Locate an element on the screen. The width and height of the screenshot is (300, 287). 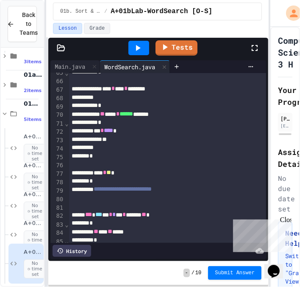
button: Grade is located at coordinates (97, 28).